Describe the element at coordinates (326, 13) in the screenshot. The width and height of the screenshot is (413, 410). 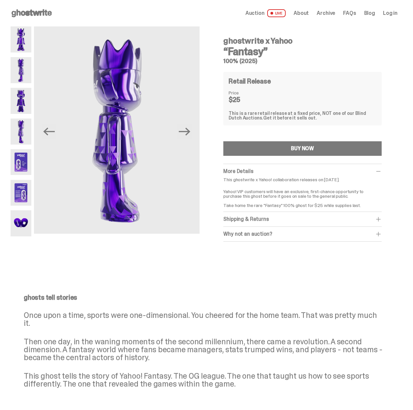
I see `a: Archive` at that location.